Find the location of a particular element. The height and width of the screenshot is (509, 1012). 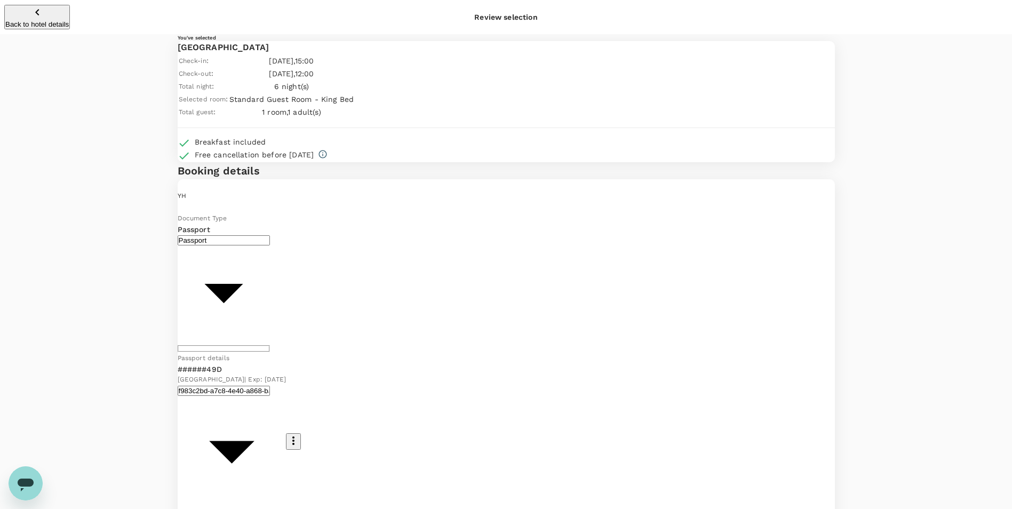

span: Total guest is located at coordinates (196, 112).